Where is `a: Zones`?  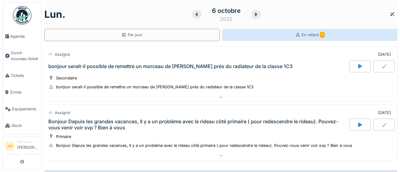
a: Zones is located at coordinates (22, 93).